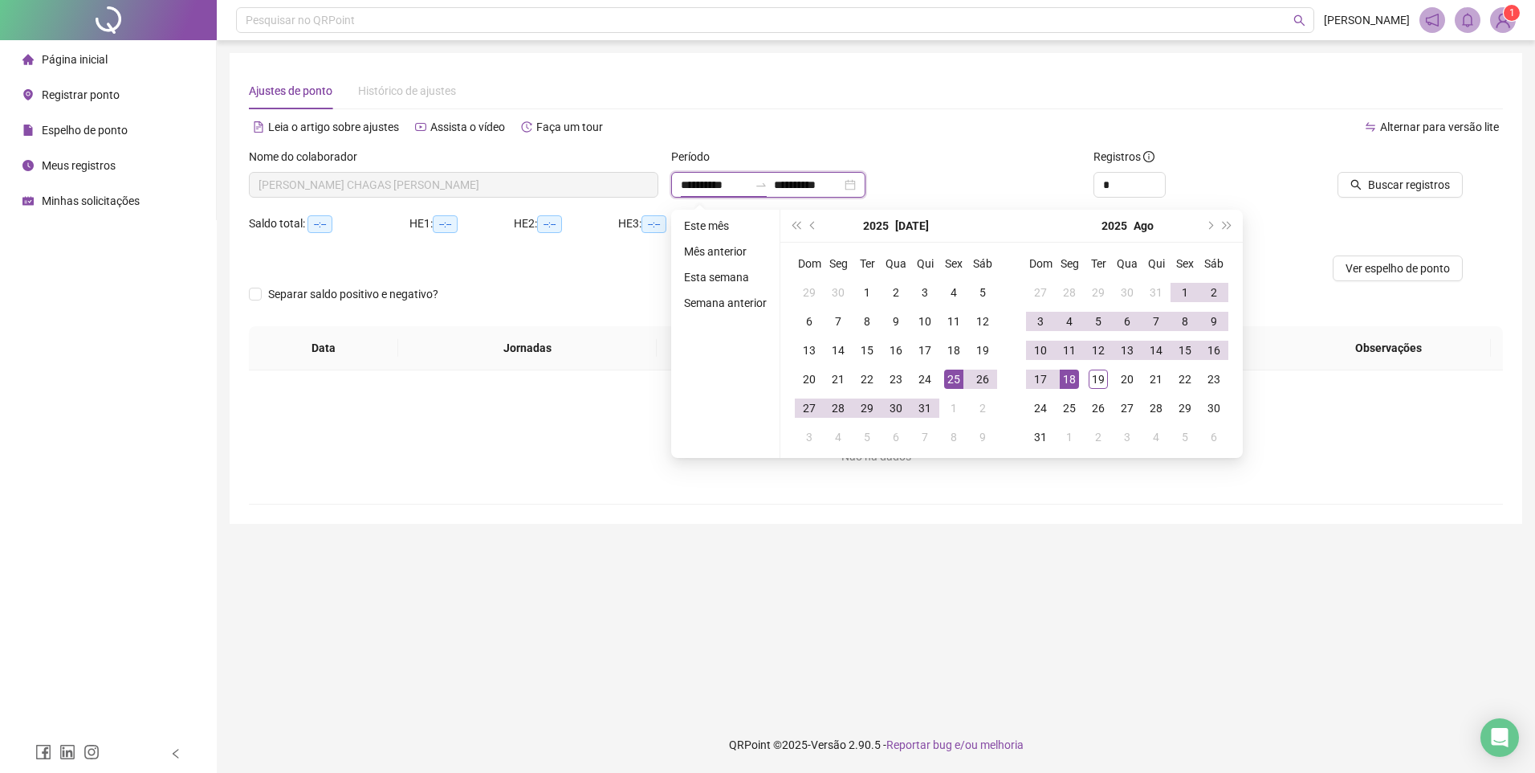  What do you see at coordinates (67, 752) in the screenshot?
I see `span: linkedin` at bounding box center [67, 752].